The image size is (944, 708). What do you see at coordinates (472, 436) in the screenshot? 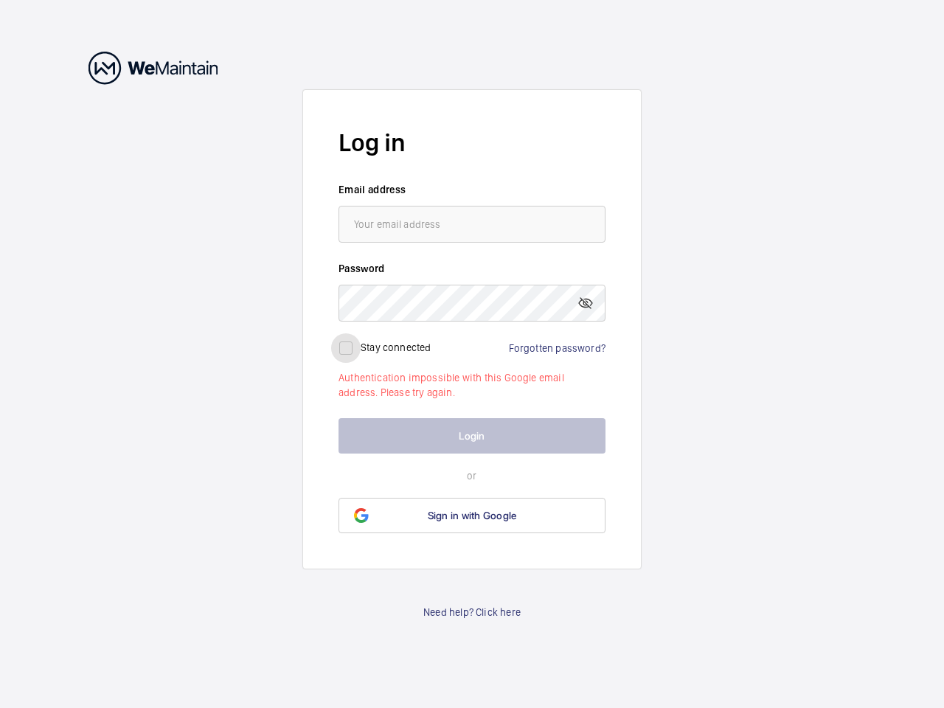
I see `button: Login` at bounding box center [472, 436].